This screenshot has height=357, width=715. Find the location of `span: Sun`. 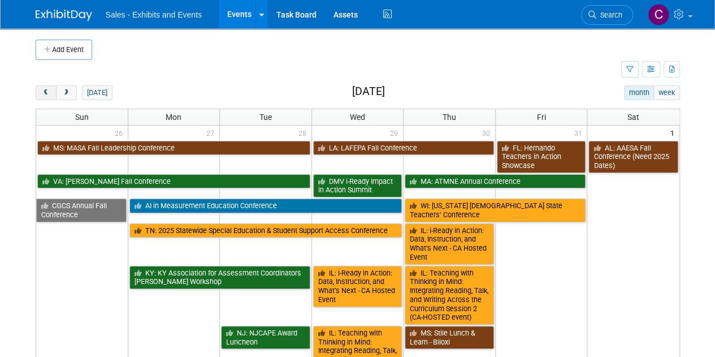

span: Sun is located at coordinates (82, 117).